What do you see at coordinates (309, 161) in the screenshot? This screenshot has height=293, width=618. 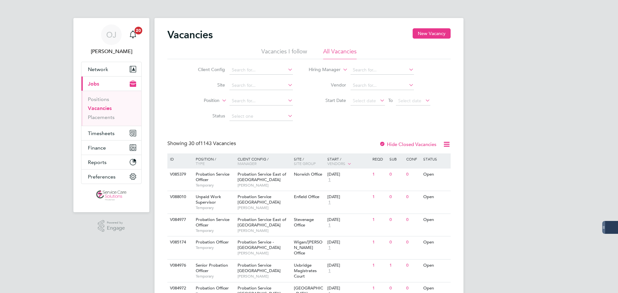 I see `div: Site /` at bounding box center [309, 161].